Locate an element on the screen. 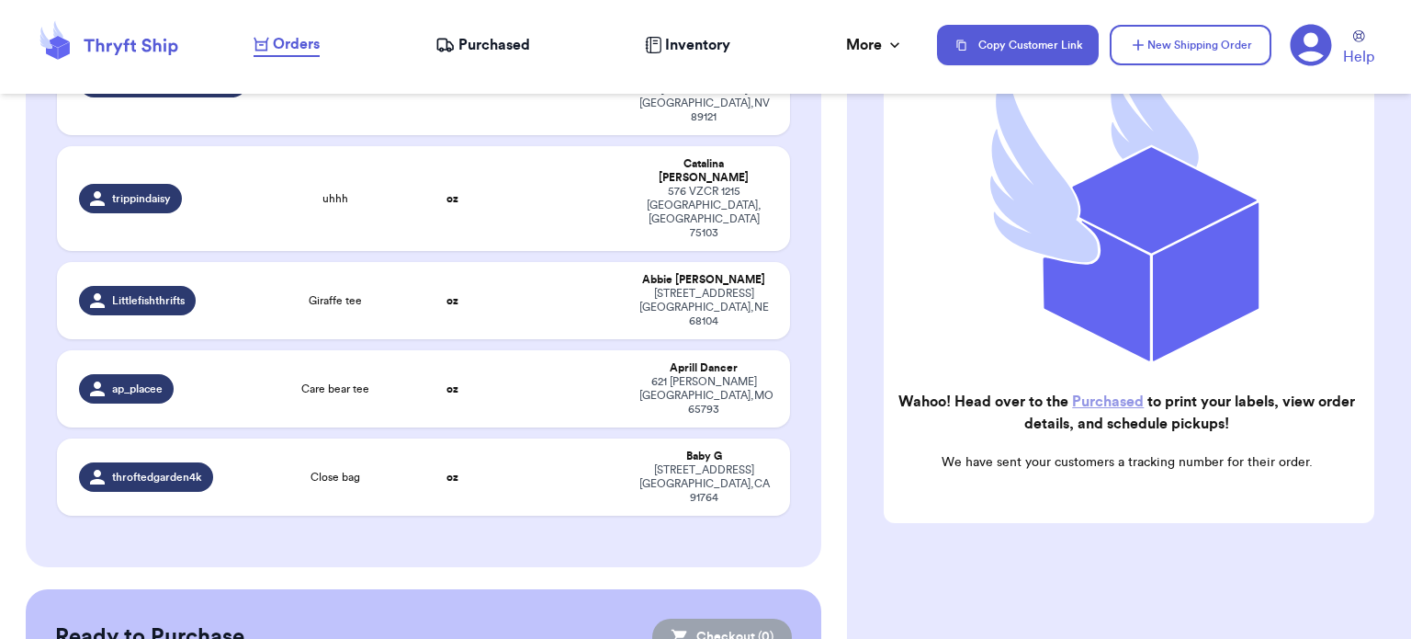 This screenshot has height=639, width=1411. div: Baby G is located at coordinates (704, 456).